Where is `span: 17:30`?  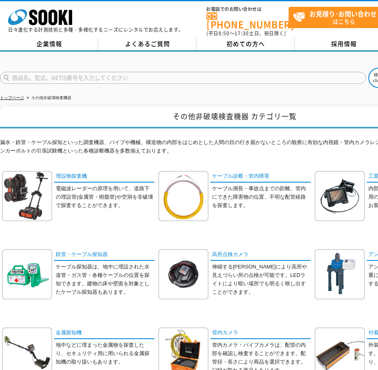 span: 17:30 is located at coordinates (242, 33).